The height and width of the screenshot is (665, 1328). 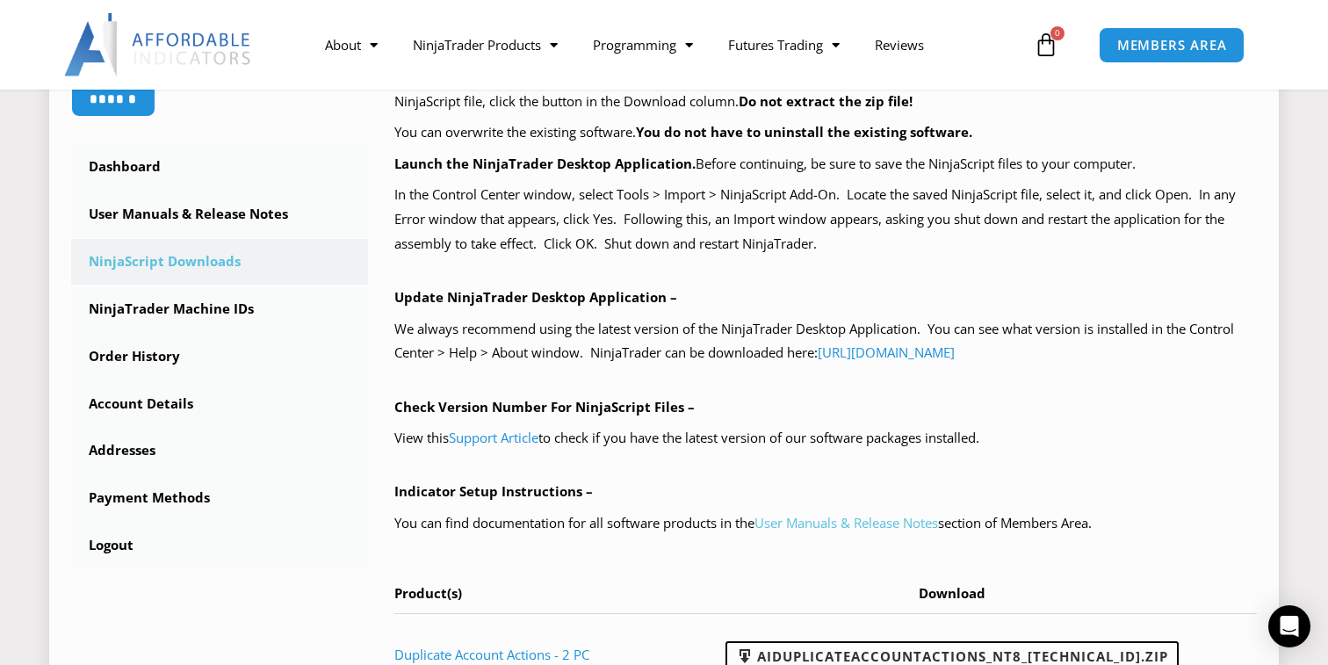 What do you see at coordinates (1172, 45) in the screenshot?
I see `a: MEMBERS AREA` at bounding box center [1172, 45].